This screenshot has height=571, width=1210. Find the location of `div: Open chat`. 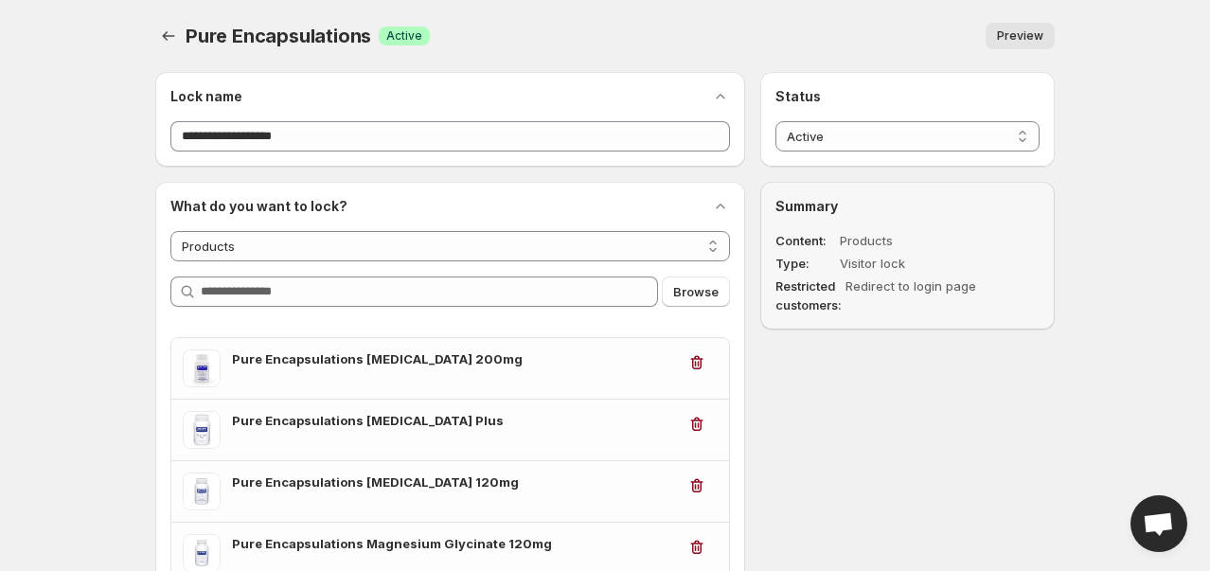

div: Open chat is located at coordinates (1159, 523).